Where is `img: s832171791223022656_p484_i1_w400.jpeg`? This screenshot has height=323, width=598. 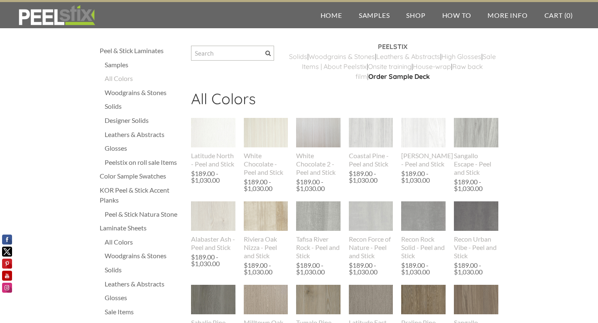
img: s832171791223022656_p484_i1_w400.jpeg is located at coordinates (423, 300).